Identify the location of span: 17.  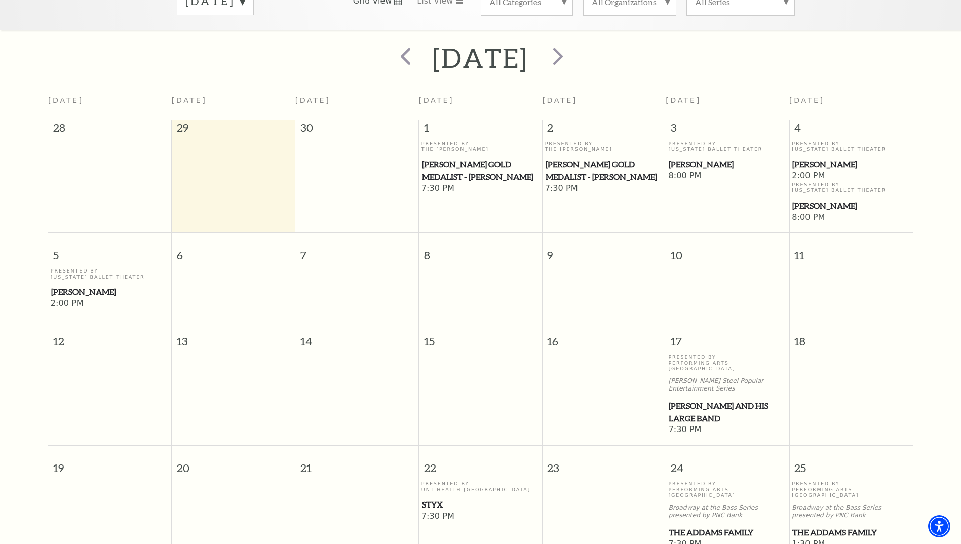
(728, 336).